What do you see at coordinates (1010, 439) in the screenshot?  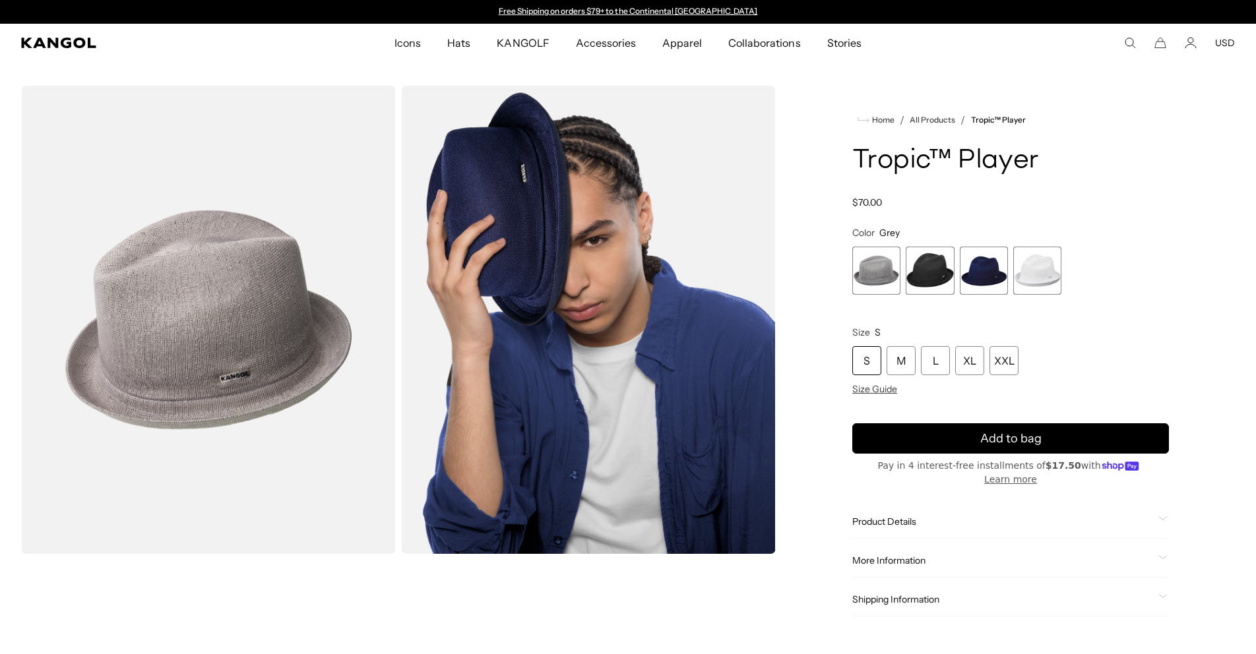 I see `span: Add to bag` at bounding box center [1010, 439].